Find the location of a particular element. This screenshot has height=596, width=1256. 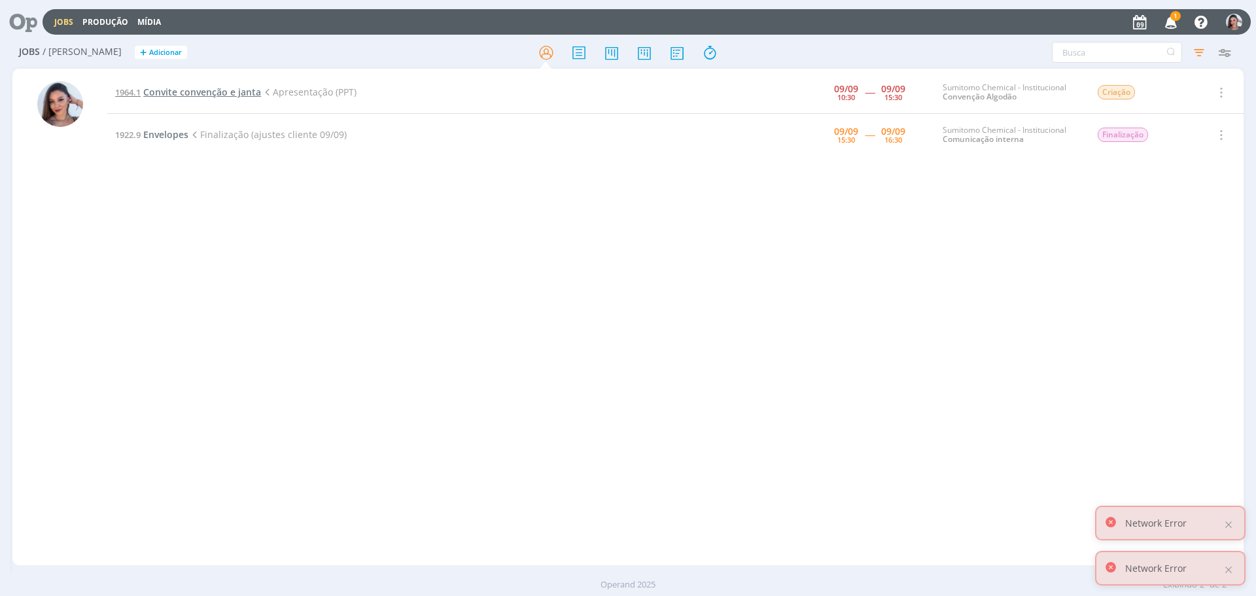

span: Jobs is located at coordinates (29, 52).